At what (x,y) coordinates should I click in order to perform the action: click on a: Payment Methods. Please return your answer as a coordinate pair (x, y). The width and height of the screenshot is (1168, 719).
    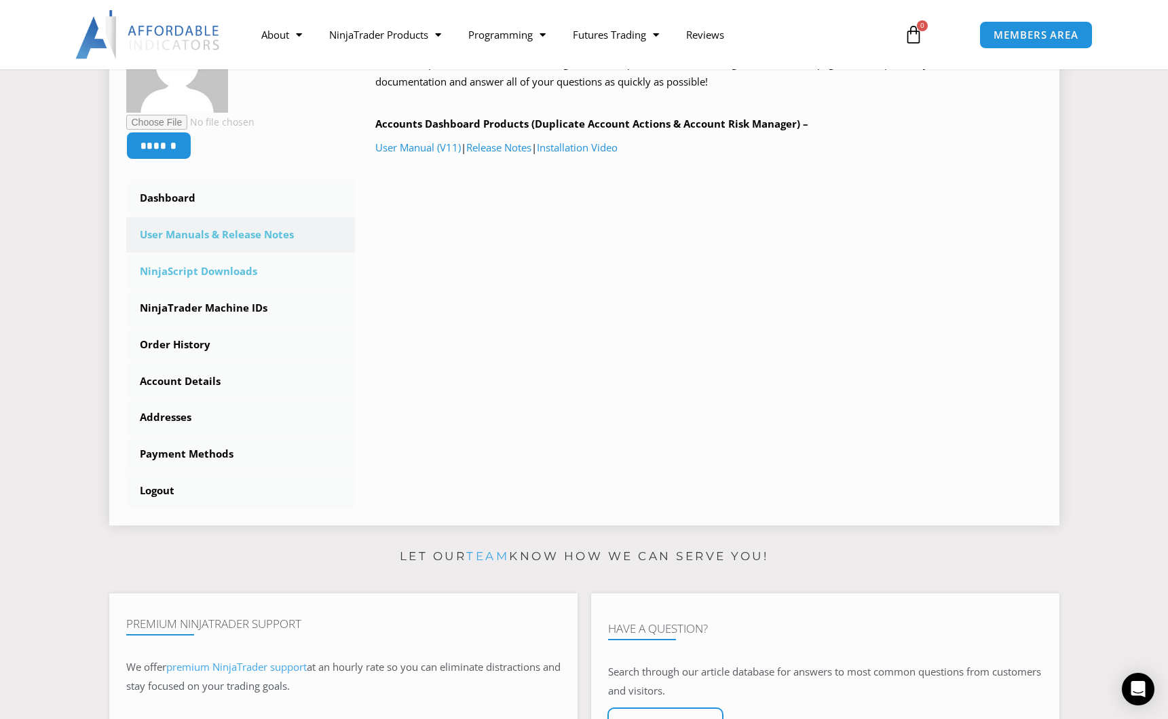
    Looking at the image, I should click on (241, 454).